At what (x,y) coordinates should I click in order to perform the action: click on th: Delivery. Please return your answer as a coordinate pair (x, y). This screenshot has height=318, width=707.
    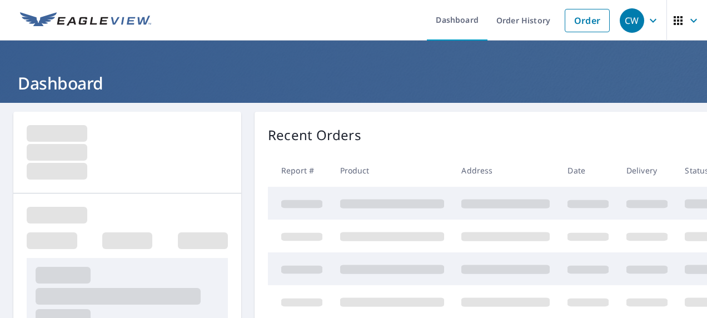
    Looking at the image, I should click on (647, 170).